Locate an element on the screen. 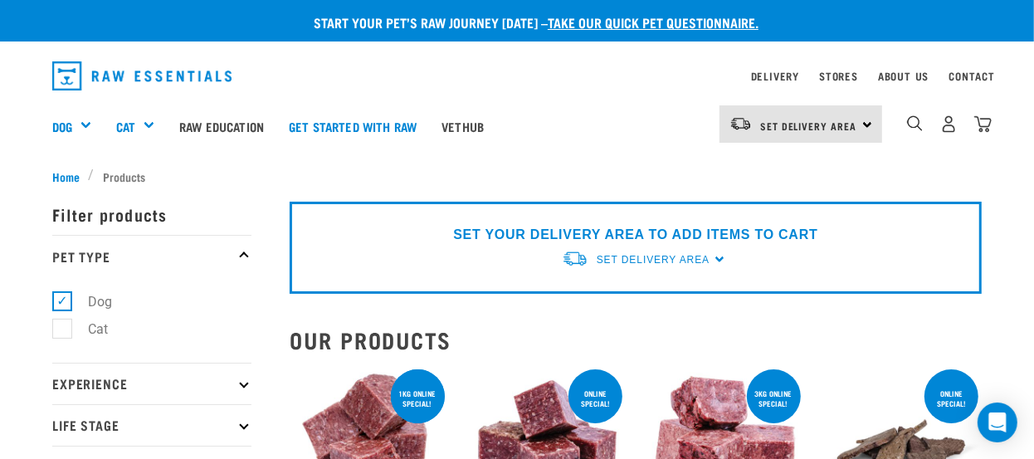 The image size is (1034, 459). div: 1kg online special! is located at coordinates (418, 399).